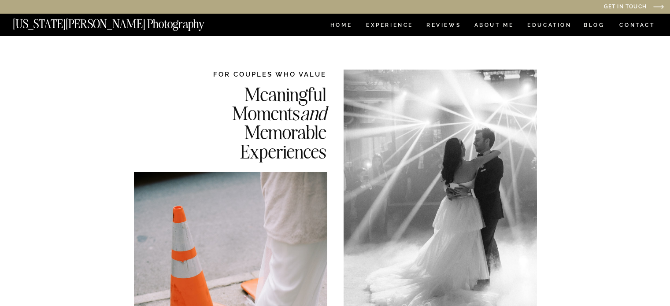 This screenshot has width=670, height=306. I want to click on nav: EDUCATION, so click(549, 26).